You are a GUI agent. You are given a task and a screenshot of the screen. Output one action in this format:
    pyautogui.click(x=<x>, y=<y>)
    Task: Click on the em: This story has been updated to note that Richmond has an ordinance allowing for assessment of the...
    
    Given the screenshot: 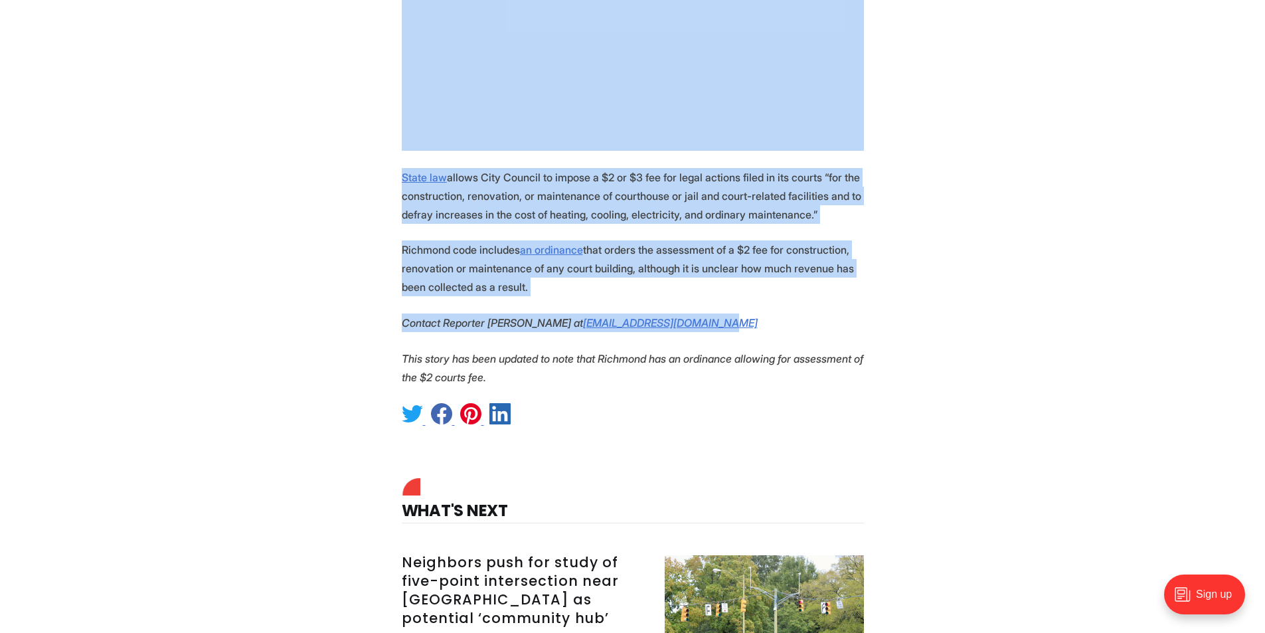 What is the action you would take?
    pyautogui.click(x=632, y=368)
    